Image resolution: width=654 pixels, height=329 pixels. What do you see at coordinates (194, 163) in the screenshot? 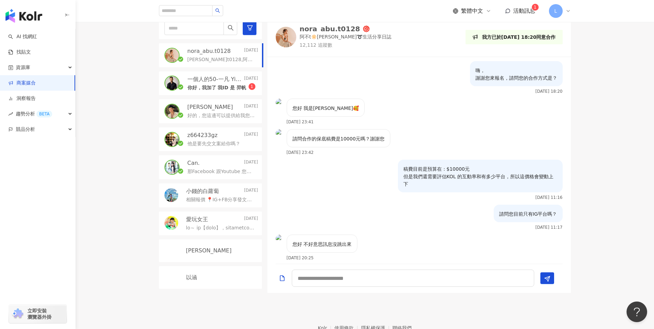
I see `p: Can.` at bounding box center [194, 163].